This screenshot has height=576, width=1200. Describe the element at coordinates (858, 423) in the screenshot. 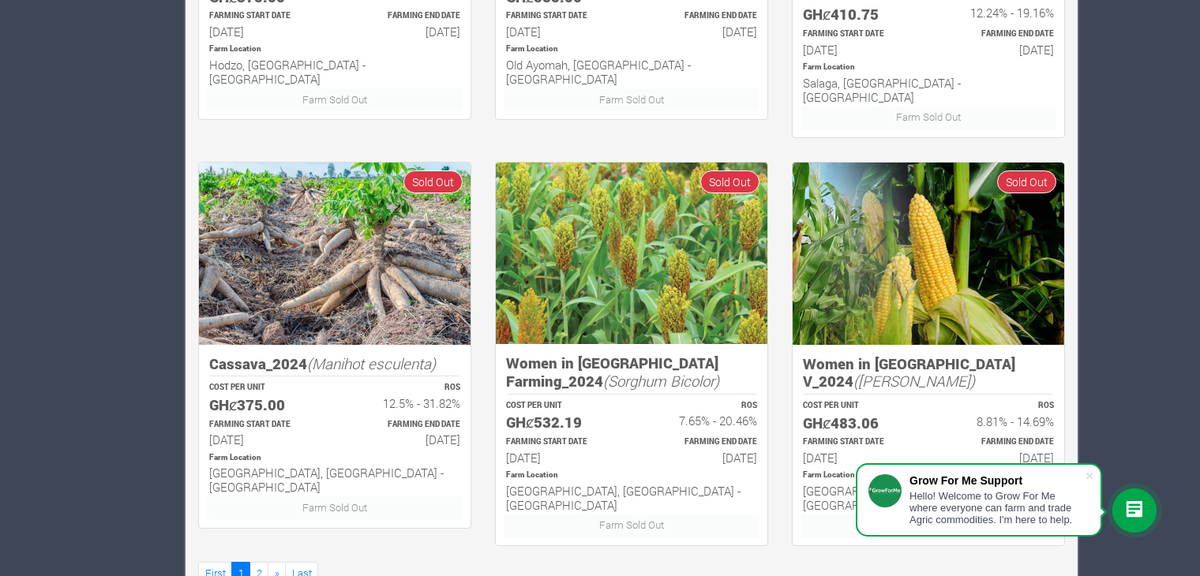

I see `h5: GHȼ483.06` at that location.